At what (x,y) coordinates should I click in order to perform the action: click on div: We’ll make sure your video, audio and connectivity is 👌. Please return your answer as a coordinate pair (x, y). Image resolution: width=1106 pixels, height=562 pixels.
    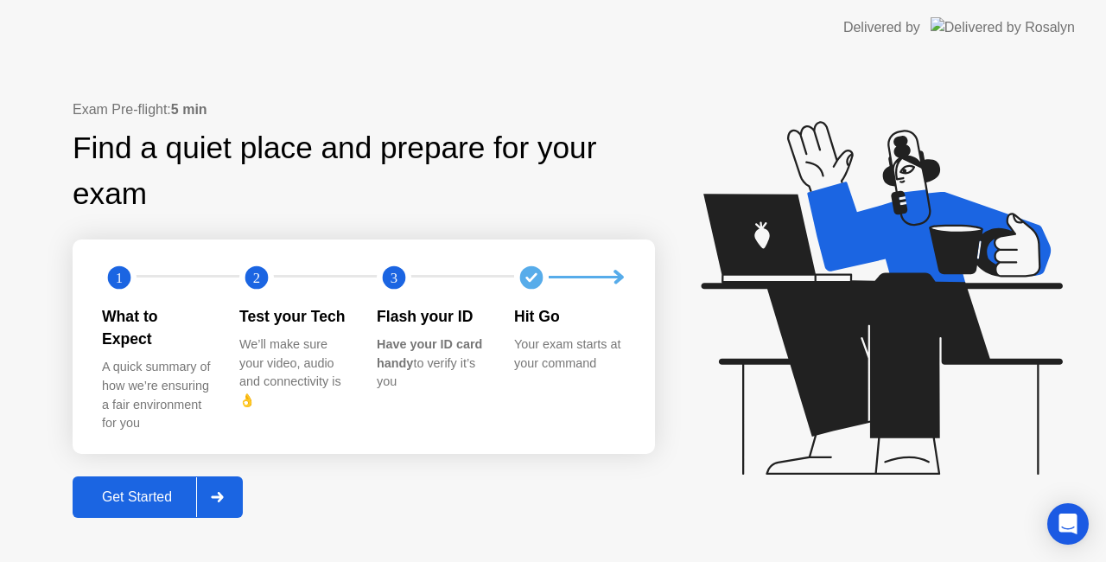
    Looking at the image, I should click on (294, 372).